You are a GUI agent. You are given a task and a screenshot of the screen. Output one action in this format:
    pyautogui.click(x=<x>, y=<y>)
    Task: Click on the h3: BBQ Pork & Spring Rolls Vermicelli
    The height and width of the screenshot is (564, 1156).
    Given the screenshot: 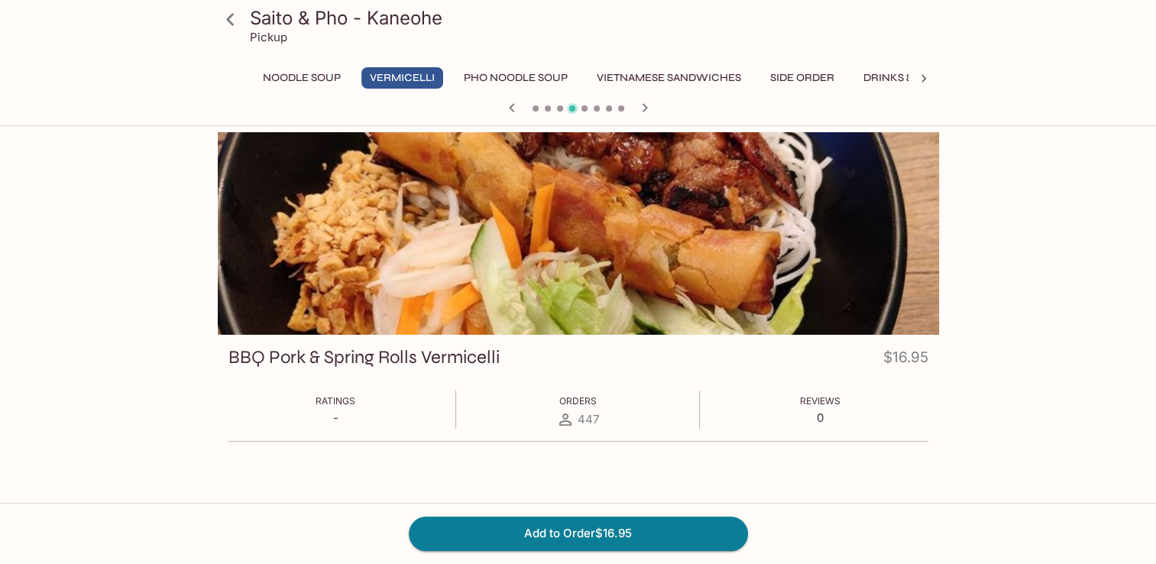 What is the action you would take?
    pyautogui.click(x=364, y=357)
    